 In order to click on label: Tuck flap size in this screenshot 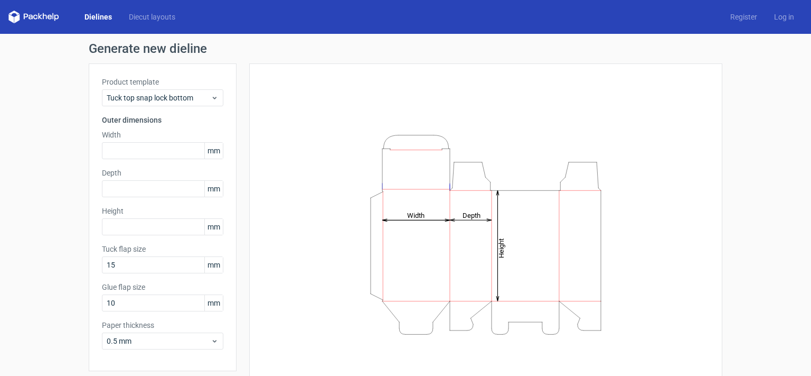, I will do `click(163, 249)`.